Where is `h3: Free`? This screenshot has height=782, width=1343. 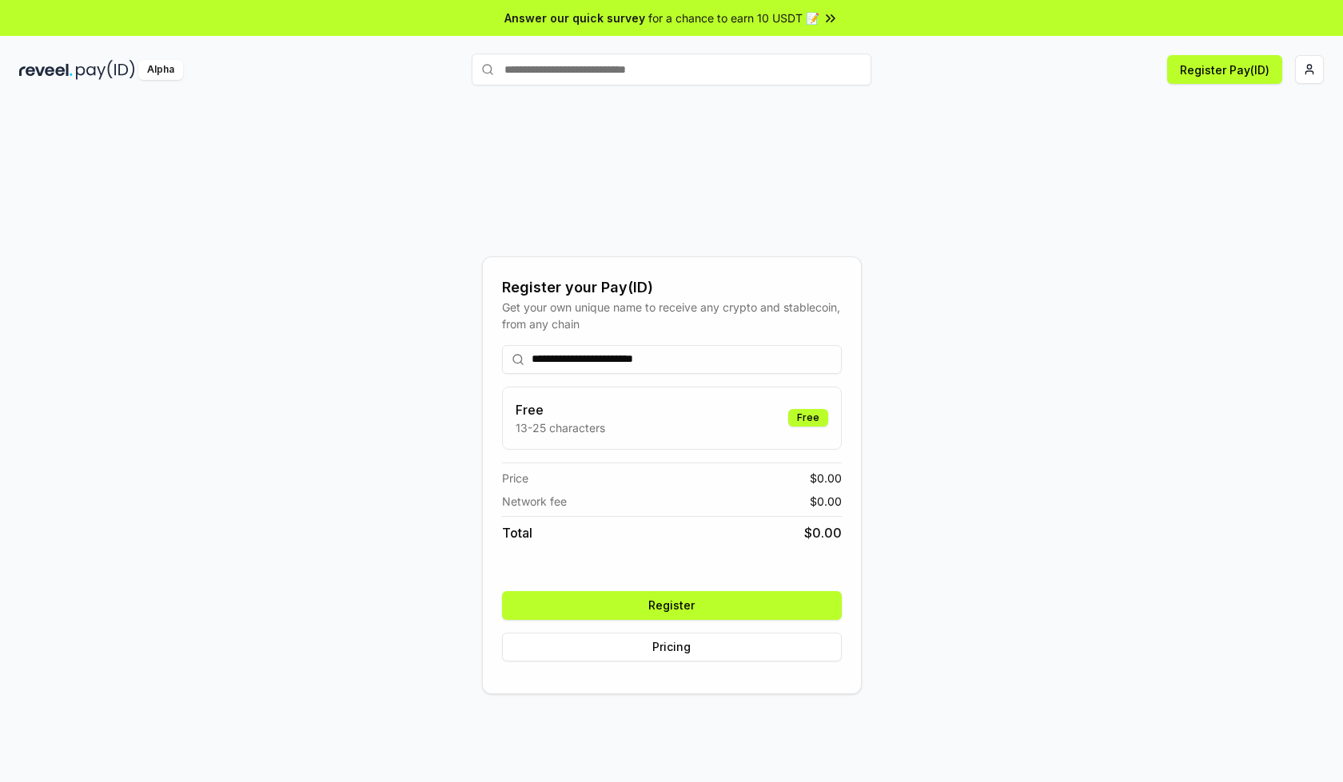 h3: Free is located at coordinates (560, 410).